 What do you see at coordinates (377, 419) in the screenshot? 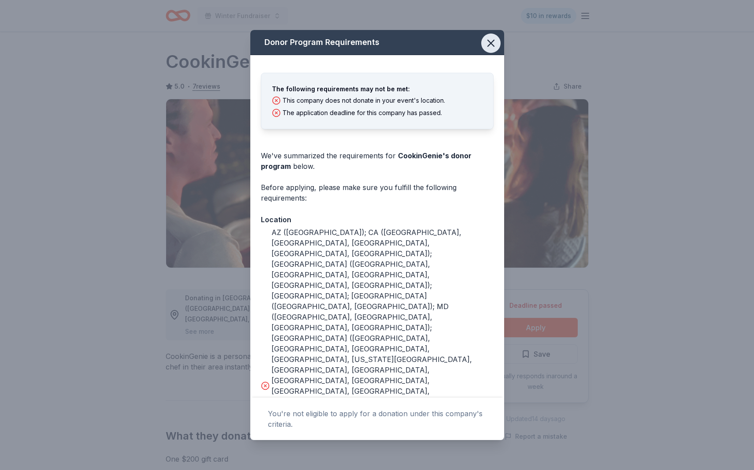
I see `div: You're not eligible to apply for a donation under this company's criteria.` at bounding box center [377, 419].